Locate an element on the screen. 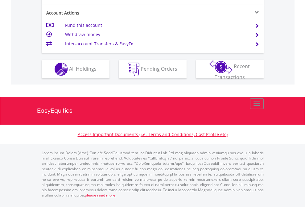  span: Pending Orders is located at coordinates (159, 69).